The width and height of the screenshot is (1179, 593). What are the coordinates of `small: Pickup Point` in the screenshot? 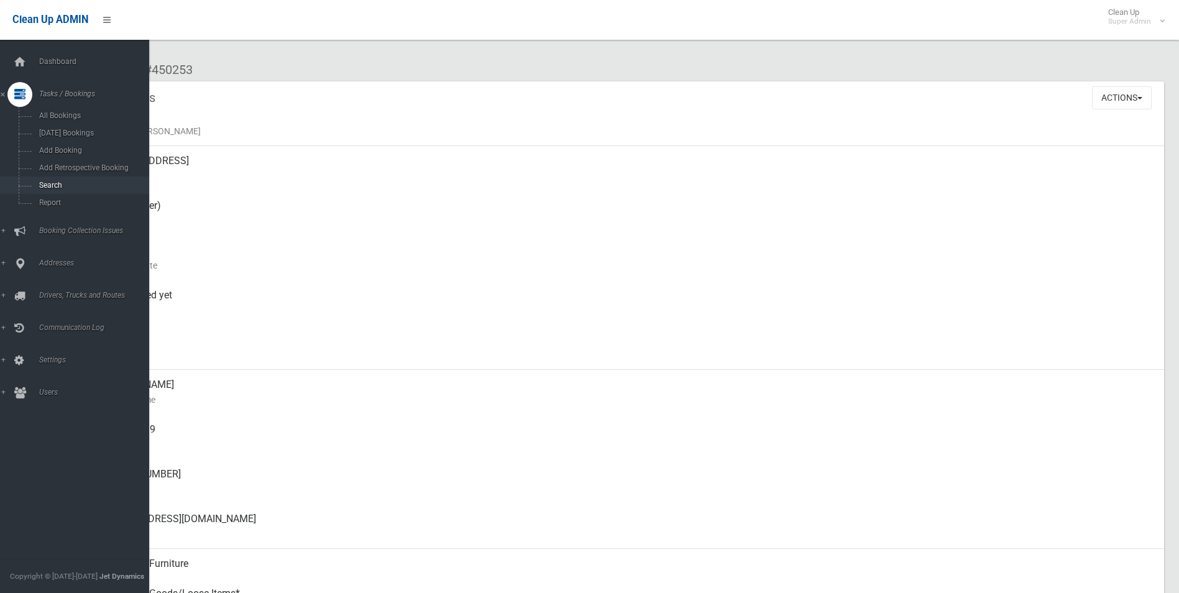 It's located at (626, 221).